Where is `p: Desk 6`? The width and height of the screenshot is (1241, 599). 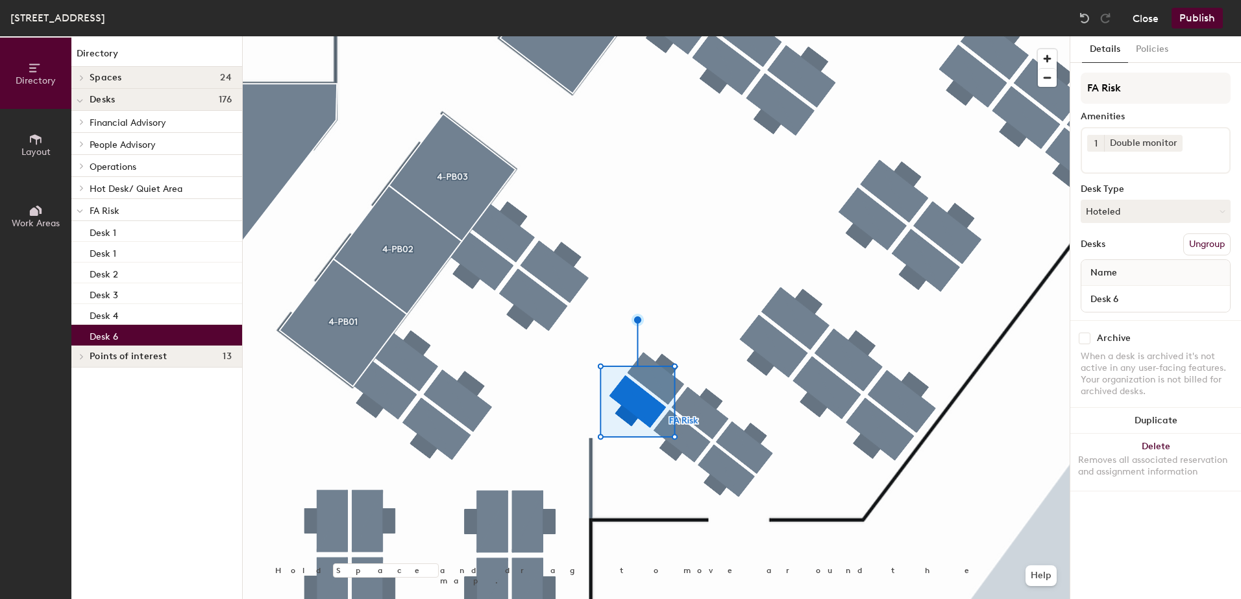
p: Desk 6 is located at coordinates (104, 335).